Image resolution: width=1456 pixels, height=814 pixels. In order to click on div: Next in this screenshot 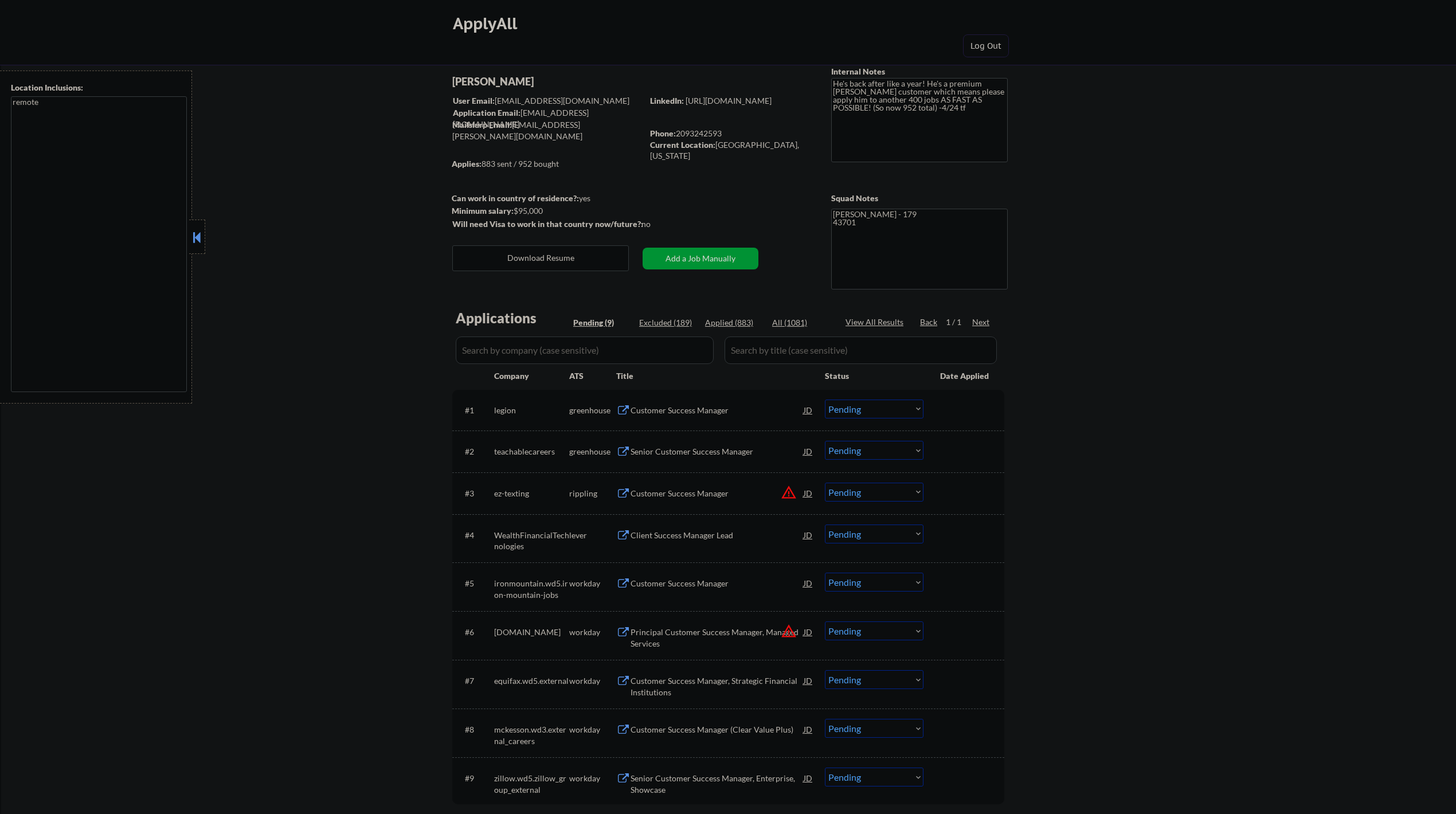, I will do `click(982, 322)`.